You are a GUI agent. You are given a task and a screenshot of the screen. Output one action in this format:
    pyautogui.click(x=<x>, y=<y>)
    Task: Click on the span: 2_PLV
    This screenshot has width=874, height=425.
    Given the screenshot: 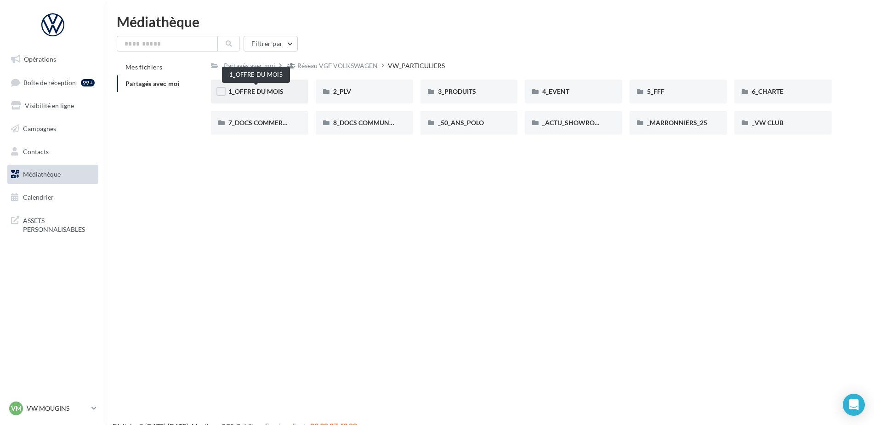 What is the action you would take?
    pyautogui.click(x=342, y=91)
    